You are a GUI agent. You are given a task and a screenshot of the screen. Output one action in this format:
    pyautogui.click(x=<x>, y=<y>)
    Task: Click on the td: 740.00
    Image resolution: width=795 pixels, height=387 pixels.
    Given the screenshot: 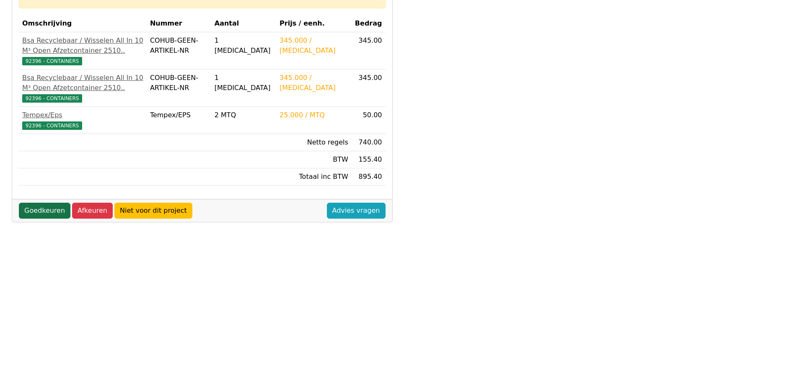 What is the action you would take?
    pyautogui.click(x=369, y=143)
    